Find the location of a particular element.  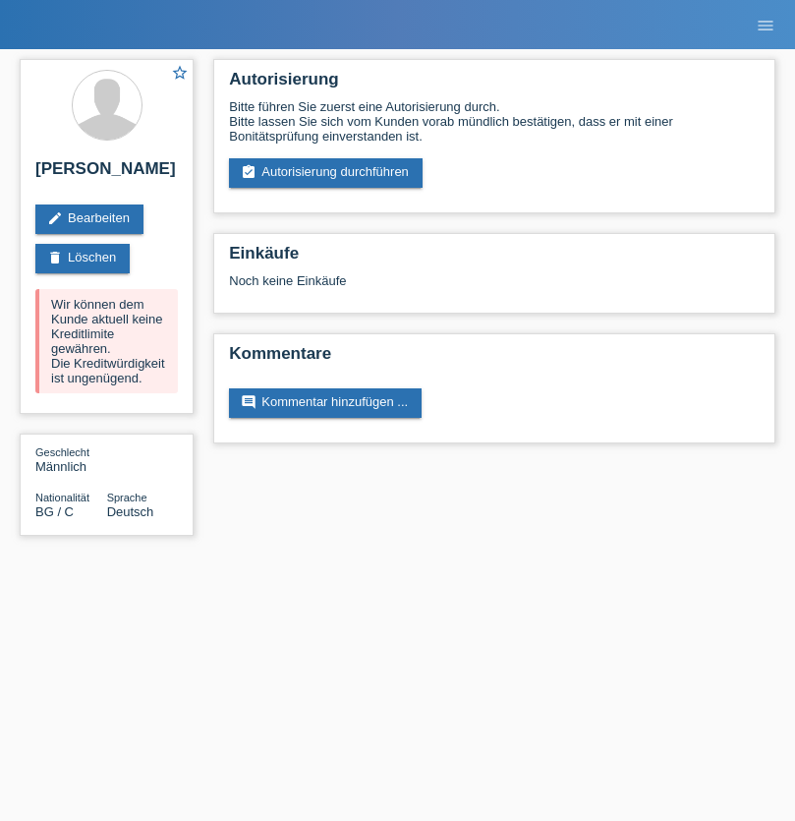

div: Wir können dem Kunde aktuell keine Kreditlimite gewähren. Die Kreditwürdigkeit ist ungenügend. is located at coordinates (106, 341).